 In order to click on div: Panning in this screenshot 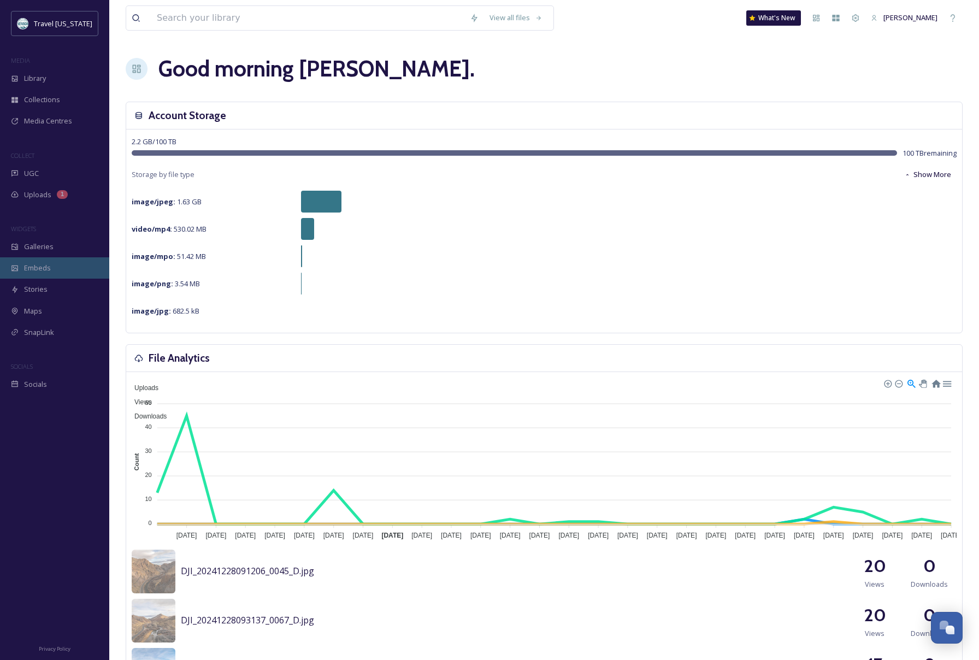, I will do `click(922, 383)`.